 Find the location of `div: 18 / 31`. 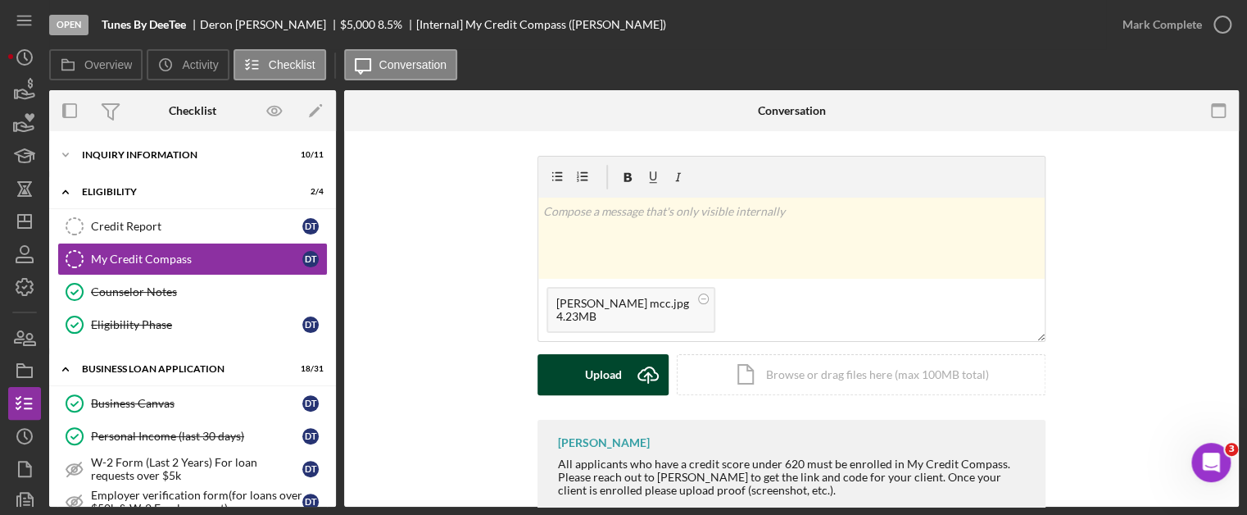

div: 18 / 31 is located at coordinates (309, 369).